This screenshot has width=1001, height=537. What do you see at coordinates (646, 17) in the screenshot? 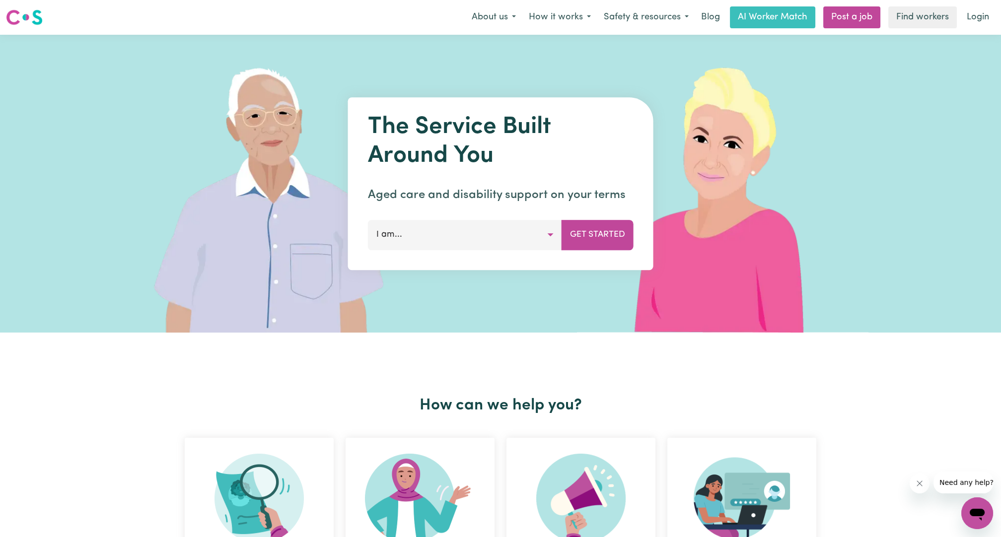
I see `button: Safety & resources` at bounding box center [646, 17].